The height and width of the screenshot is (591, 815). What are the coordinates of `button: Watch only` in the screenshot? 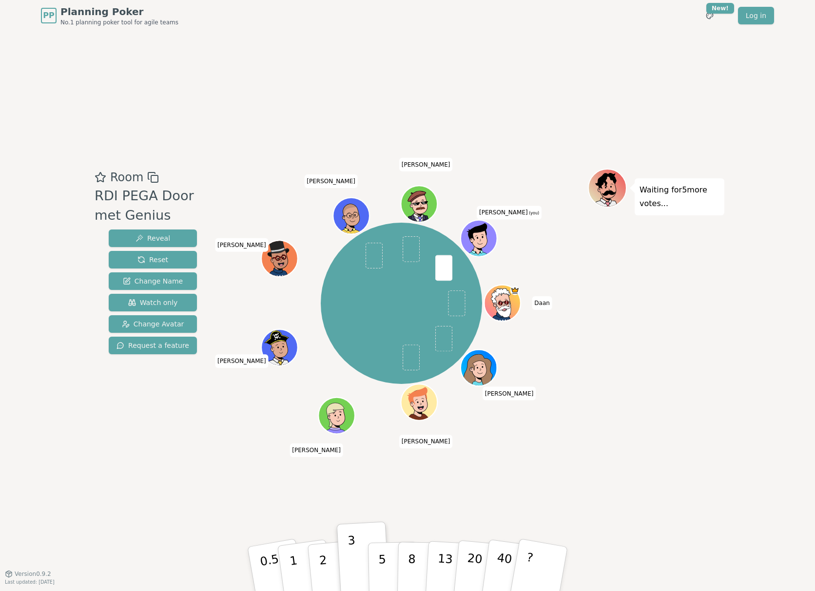 It's located at (153, 303).